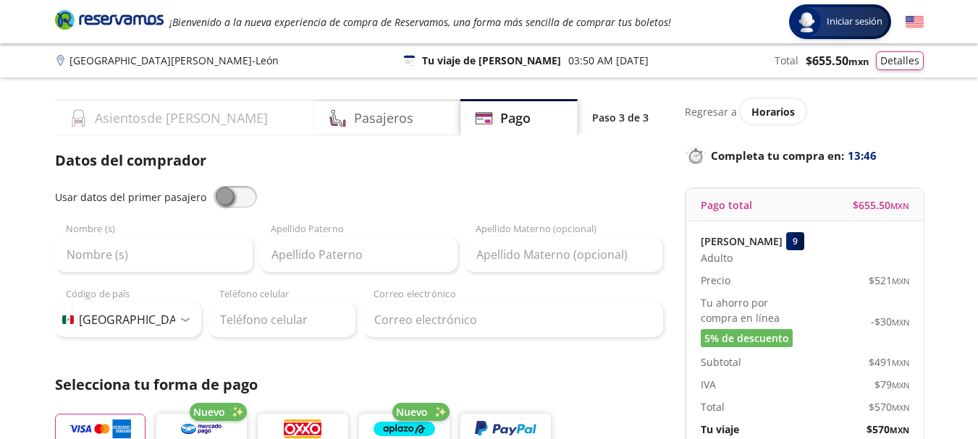 The height and width of the screenshot is (439, 978). What do you see at coordinates (854, 22) in the screenshot?
I see `span: Iniciar sesión` at bounding box center [854, 22].